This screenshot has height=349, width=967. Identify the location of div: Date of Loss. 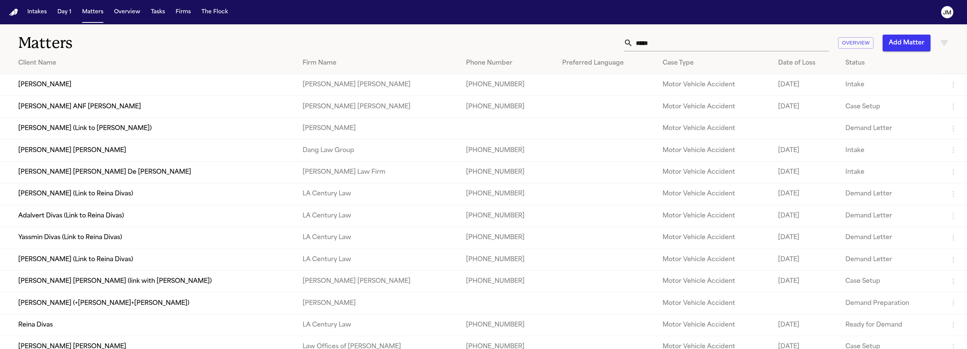
(806, 63).